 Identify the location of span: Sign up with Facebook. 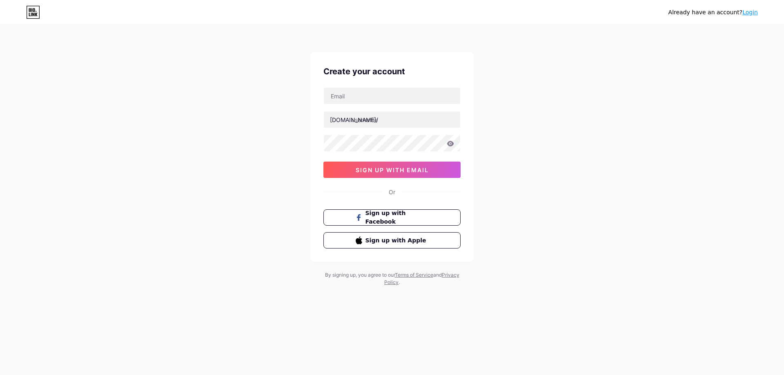
(397, 218).